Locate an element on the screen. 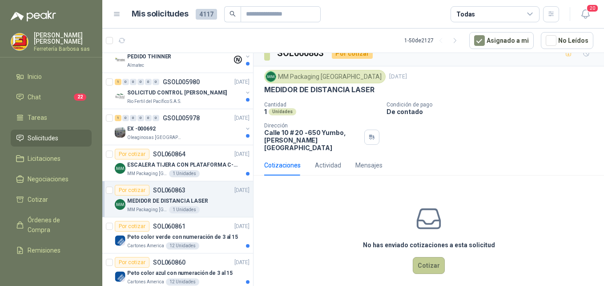 The height and width of the screenshot is (286, 604). span: Cotizar is located at coordinates (38, 199).